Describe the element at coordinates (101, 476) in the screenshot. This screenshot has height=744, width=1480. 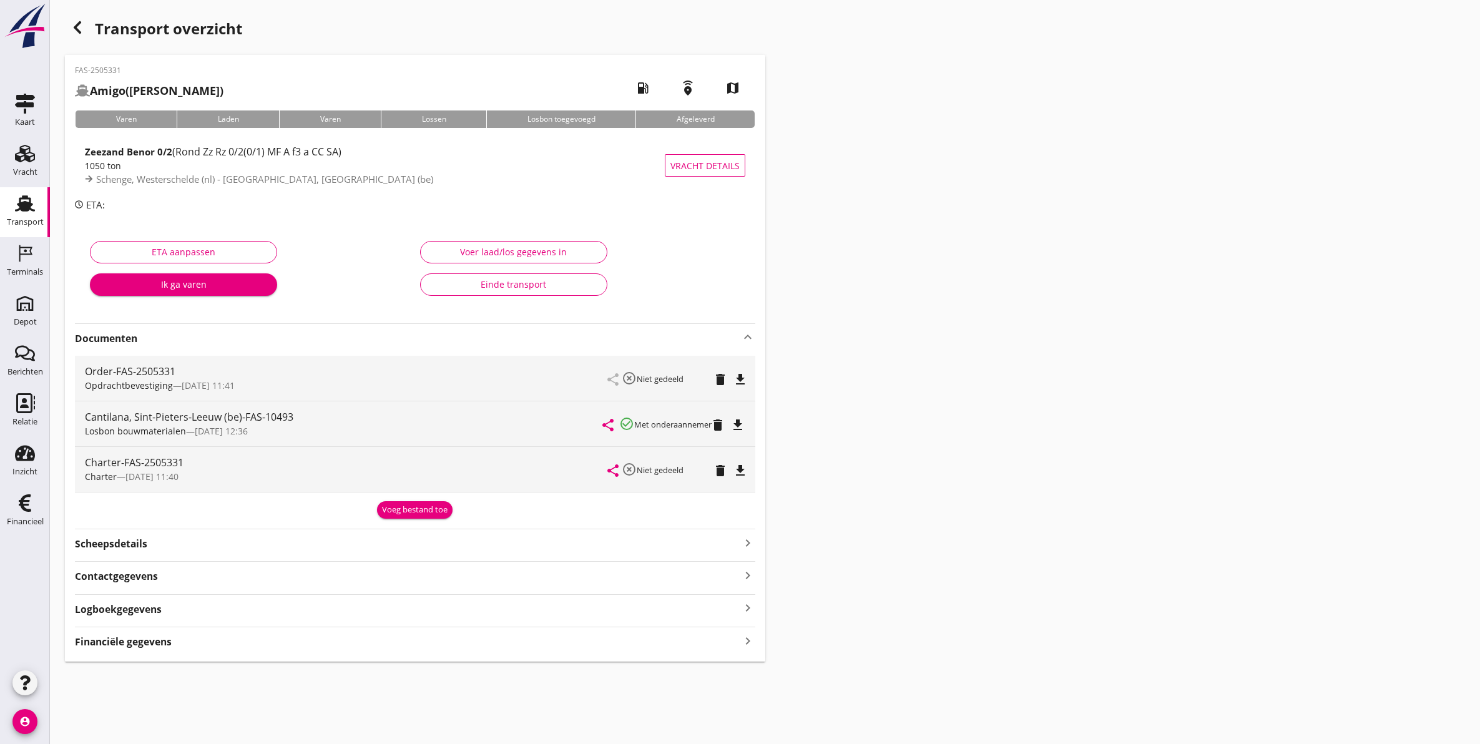
I see `span: Charter` at that location.